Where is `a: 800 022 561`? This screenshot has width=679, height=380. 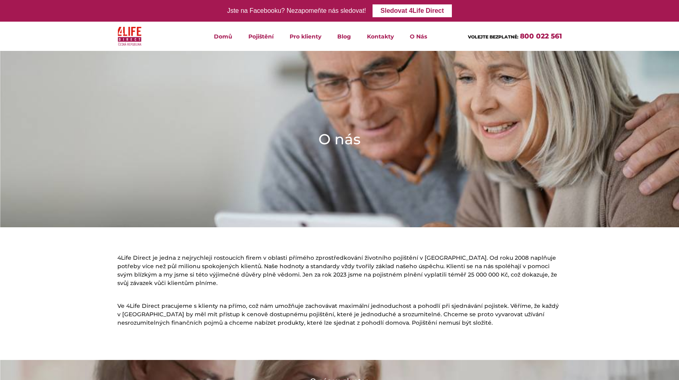 a: 800 022 561 is located at coordinates (541, 36).